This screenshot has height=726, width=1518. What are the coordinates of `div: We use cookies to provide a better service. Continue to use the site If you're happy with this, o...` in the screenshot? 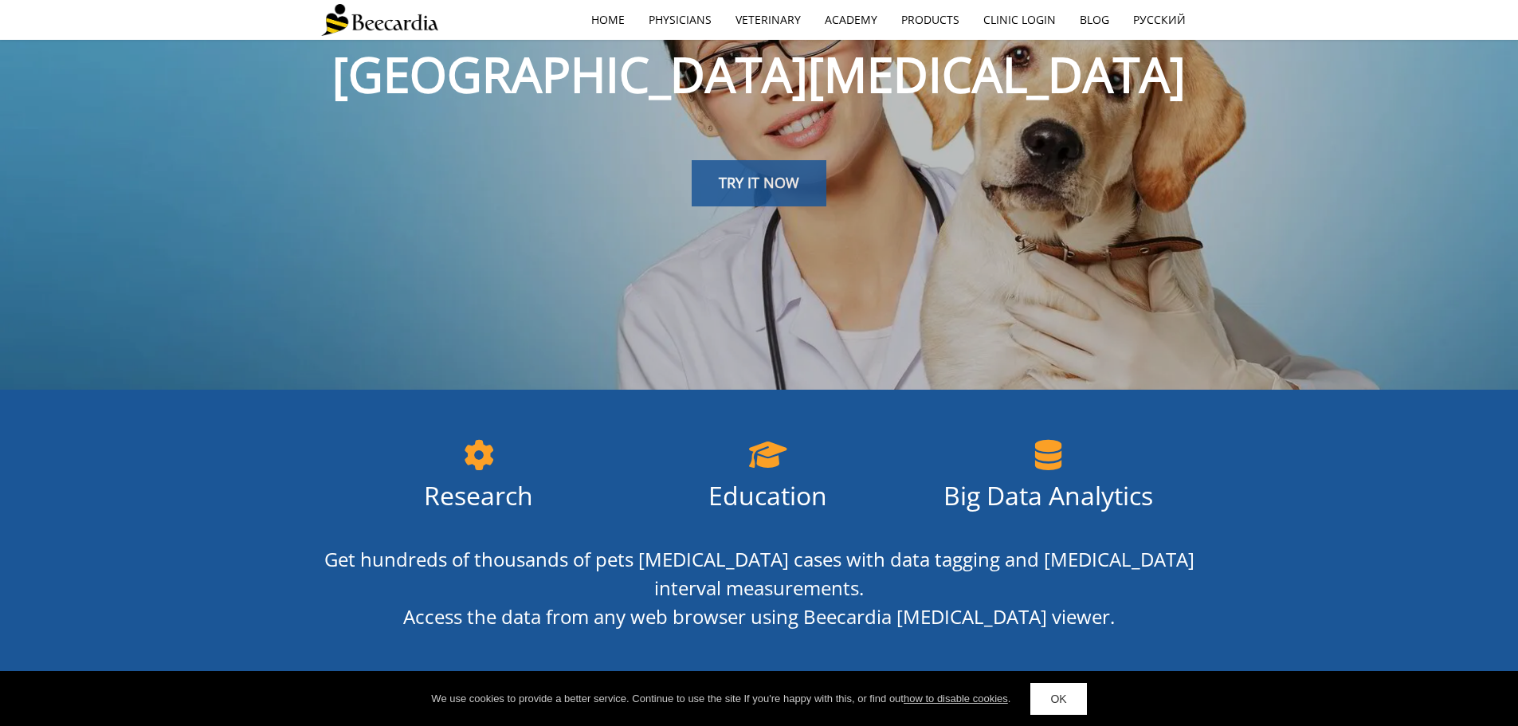 It's located at (720, 699).